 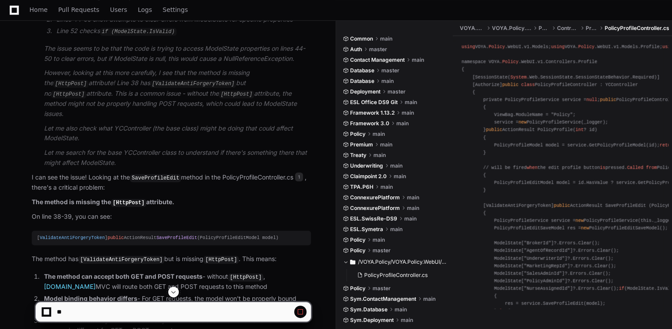 I want to click on svg: Directory, so click(x=353, y=262).